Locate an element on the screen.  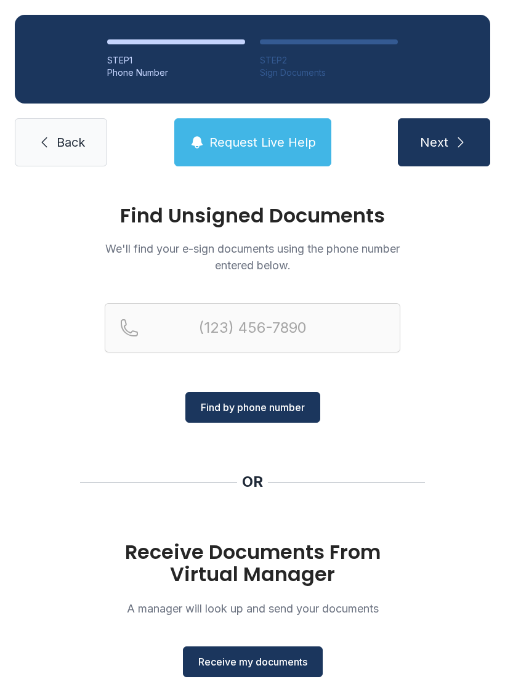
span: Receive my documents is located at coordinates (253, 661).